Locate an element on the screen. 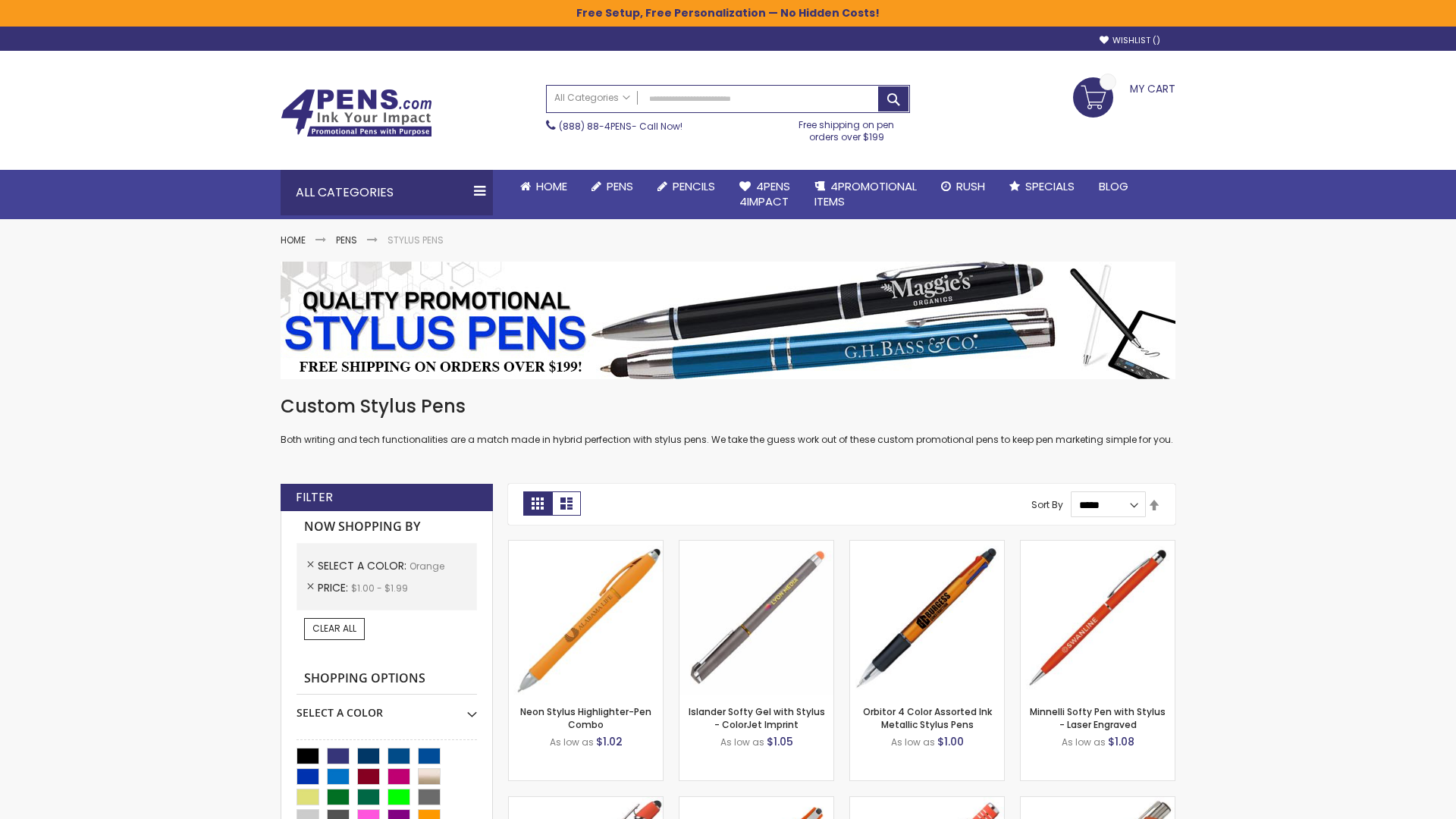 This screenshot has height=819, width=1456. span: $1.00 - $1.99 is located at coordinates (379, 588).